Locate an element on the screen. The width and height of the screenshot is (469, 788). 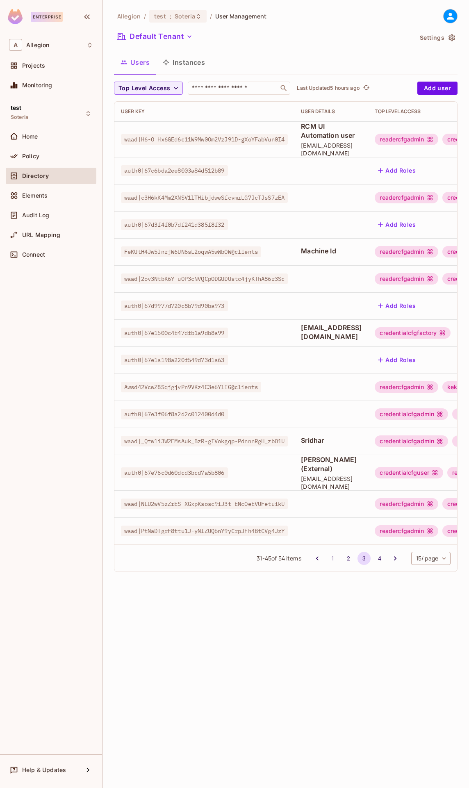
button: Add user is located at coordinates (437, 88).